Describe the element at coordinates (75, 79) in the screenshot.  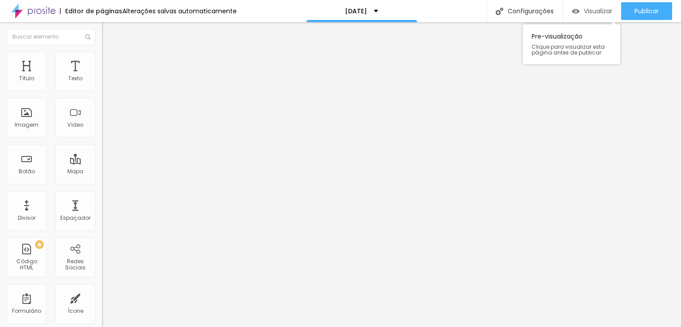
I see `div: Texto` at that location.